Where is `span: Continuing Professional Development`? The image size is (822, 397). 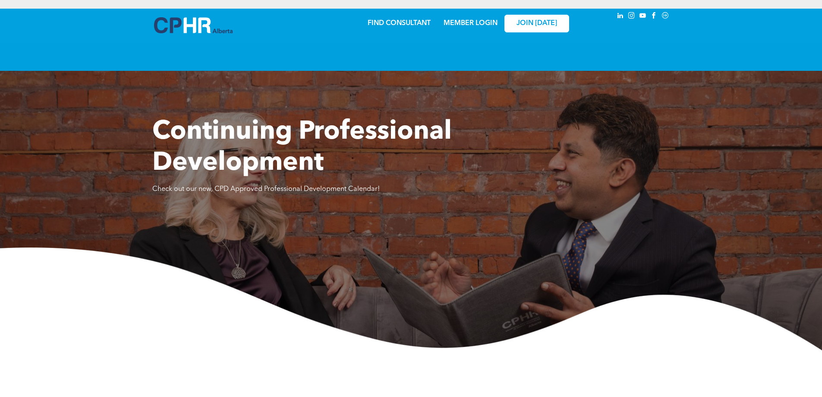 span: Continuing Professional Development is located at coordinates (302, 148).